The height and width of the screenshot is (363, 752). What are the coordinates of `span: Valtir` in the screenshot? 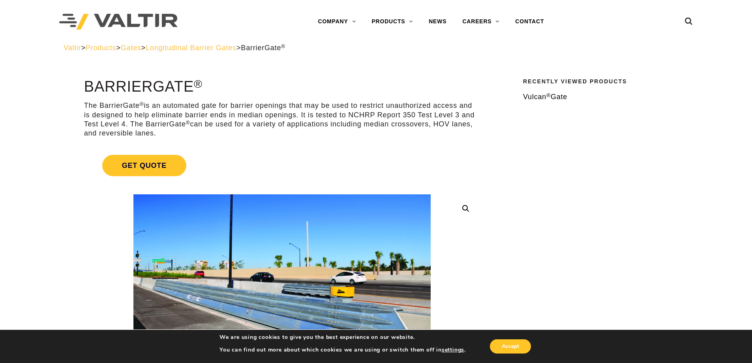 It's located at (72, 48).